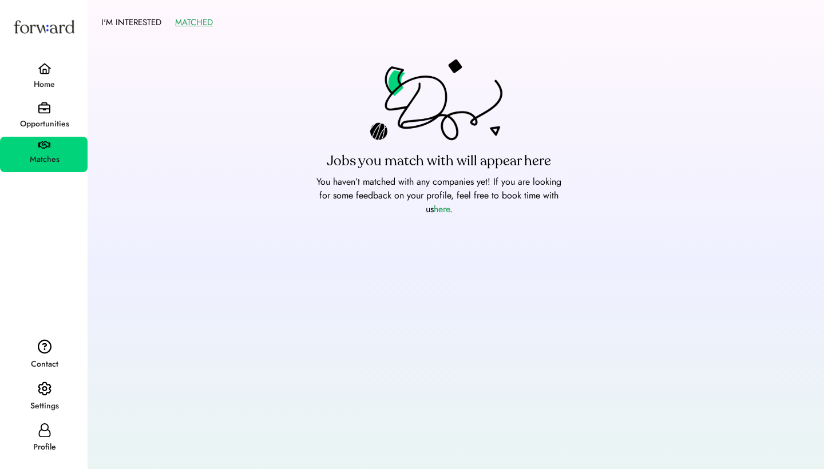 The width and height of the screenshot is (824, 469). What do you see at coordinates (44, 124) in the screenshot?
I see `div: Opportunities` at bounding box center [44, 124].